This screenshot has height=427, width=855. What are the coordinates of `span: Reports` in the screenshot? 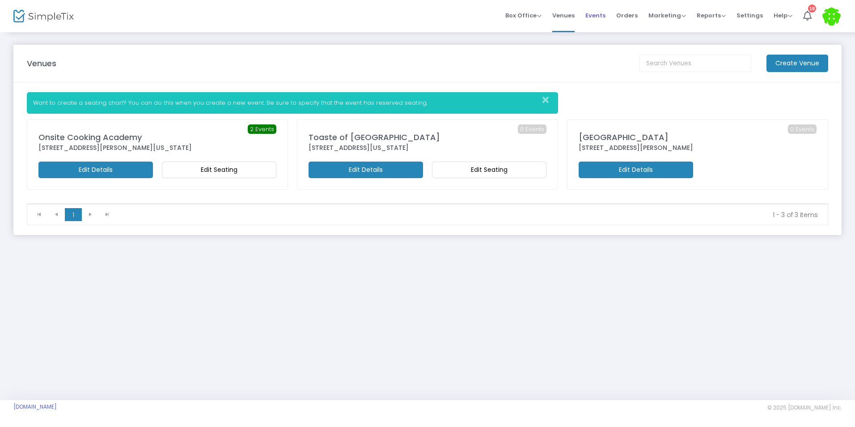 It's located at (711, 15).